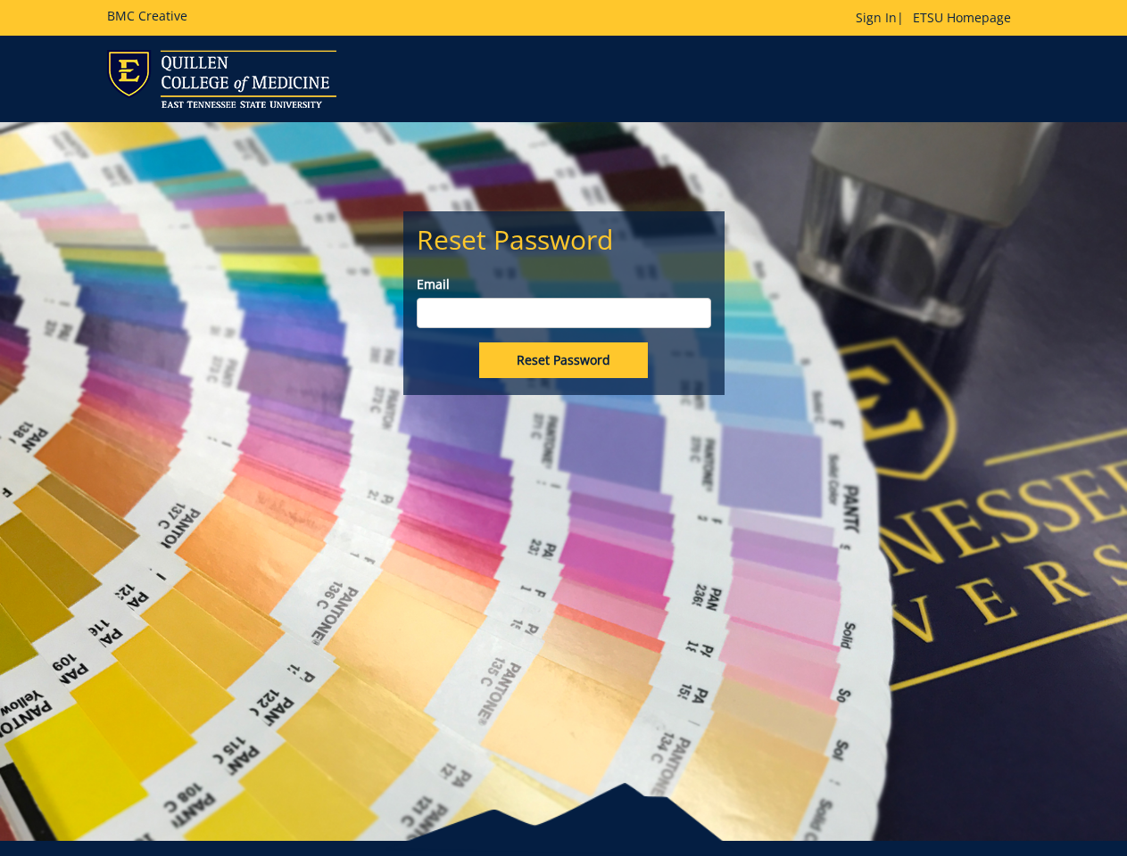 The image size is (1127, 856). What do you see at coordinates (564, 285) in the screenshot?
I see `label: Email` at bounding box center [564, 285].